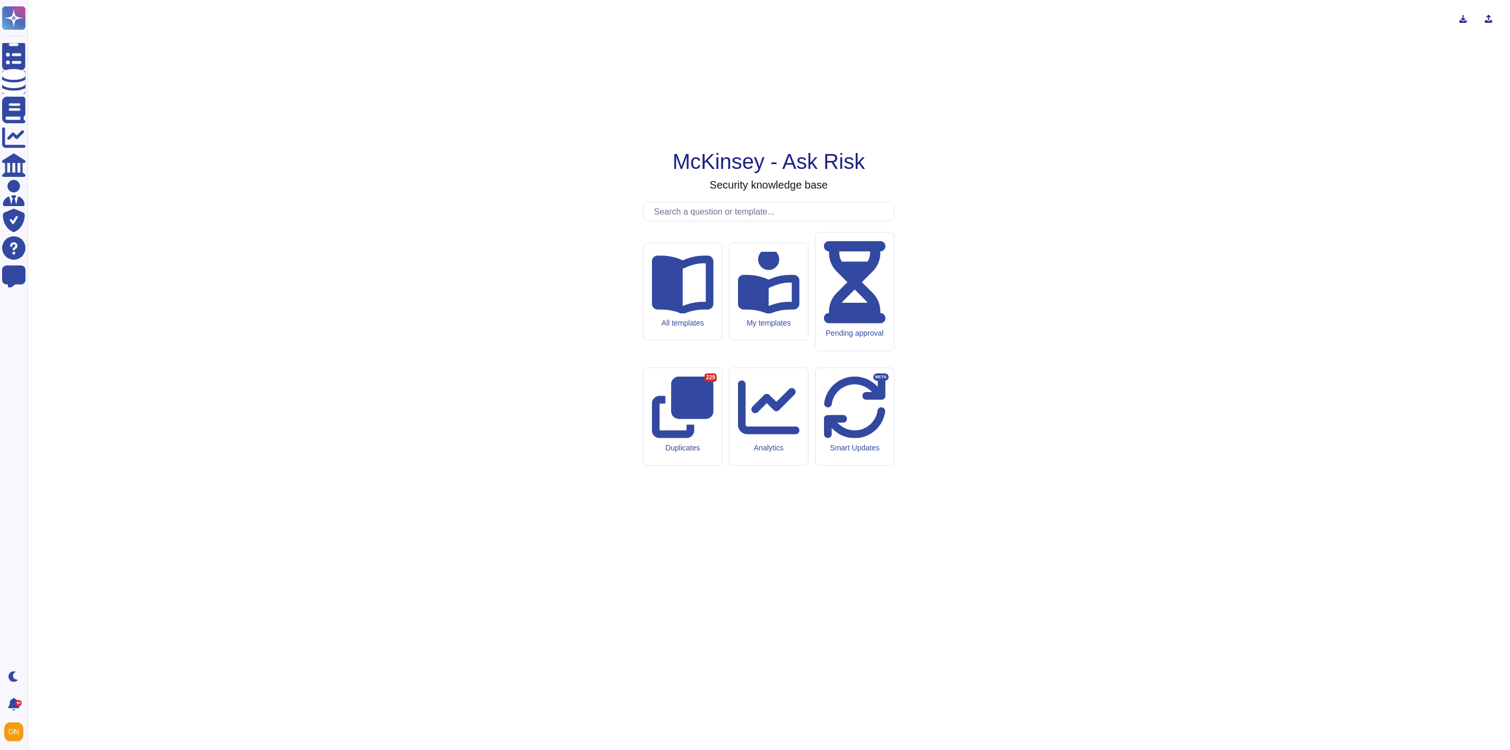  What do you see at coordinates (683, 323) in the screenshot?
I see `div: All templates` at bounding box center [683, 323].